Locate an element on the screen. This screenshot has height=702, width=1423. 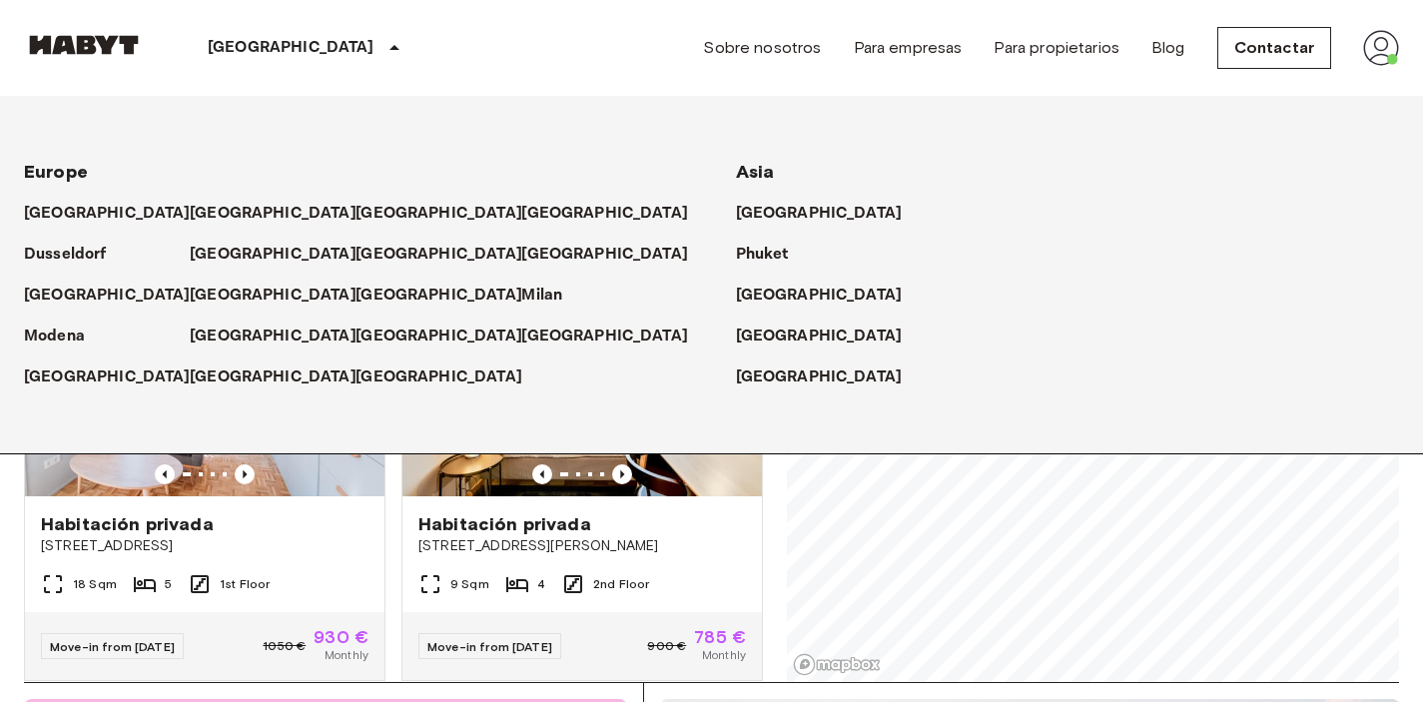
a: Para propietarios is located at coordinates (1056, 48).